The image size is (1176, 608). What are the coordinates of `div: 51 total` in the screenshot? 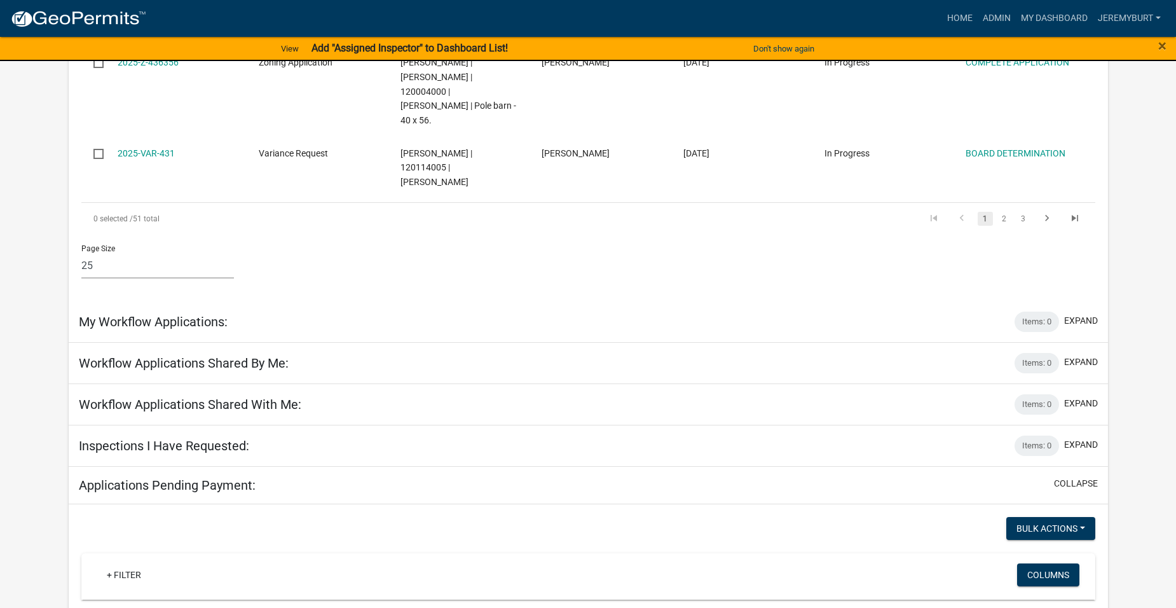 It's located at (282, 219).